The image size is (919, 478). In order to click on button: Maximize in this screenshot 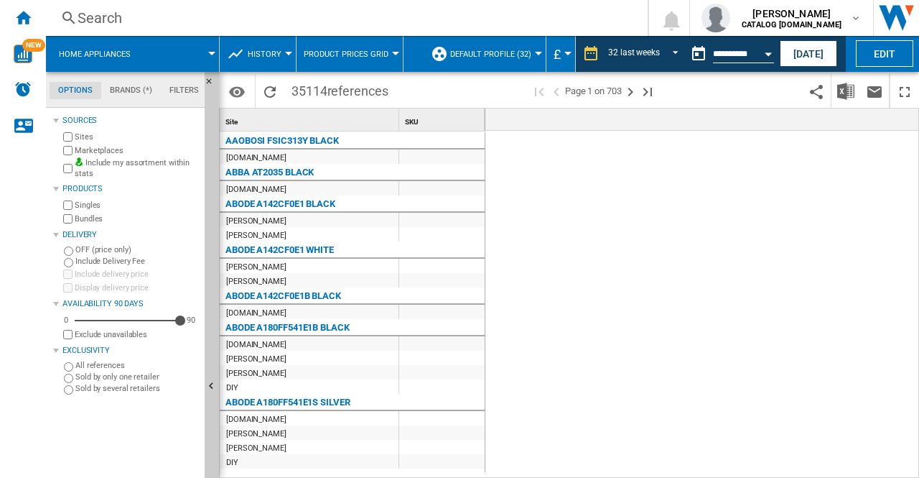, I will do `click(905, 90)`.